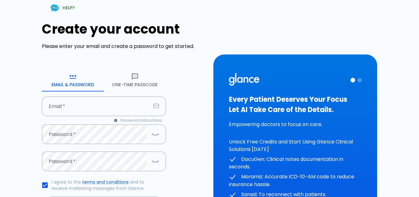 Image resolution: width=419 pixels, height=197 pixels. What do you see at coordinates (138, 120) in the screenshot?
I see `button: Password Instructions` at bounding box center [138, 120].